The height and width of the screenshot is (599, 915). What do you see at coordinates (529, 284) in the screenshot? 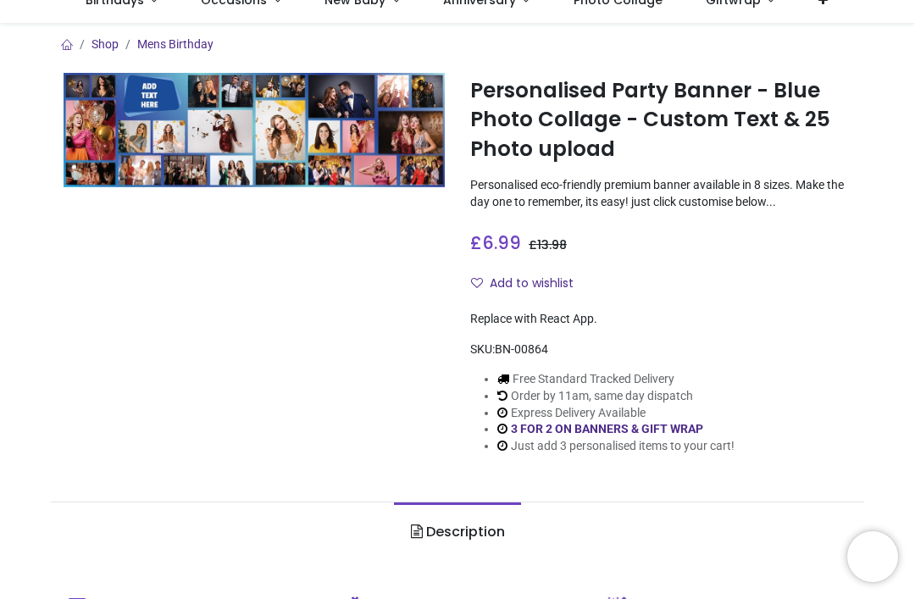
I see `button: Add to wishlistAdd to wishlist` at bounding box center [529, 284].